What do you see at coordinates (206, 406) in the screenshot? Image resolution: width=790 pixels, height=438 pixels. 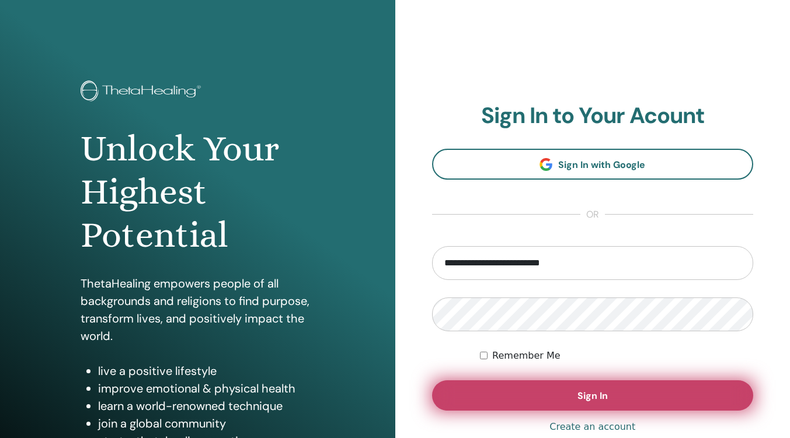 I see `li: learn a world-renowned technique` at bounding box center [206, 406].